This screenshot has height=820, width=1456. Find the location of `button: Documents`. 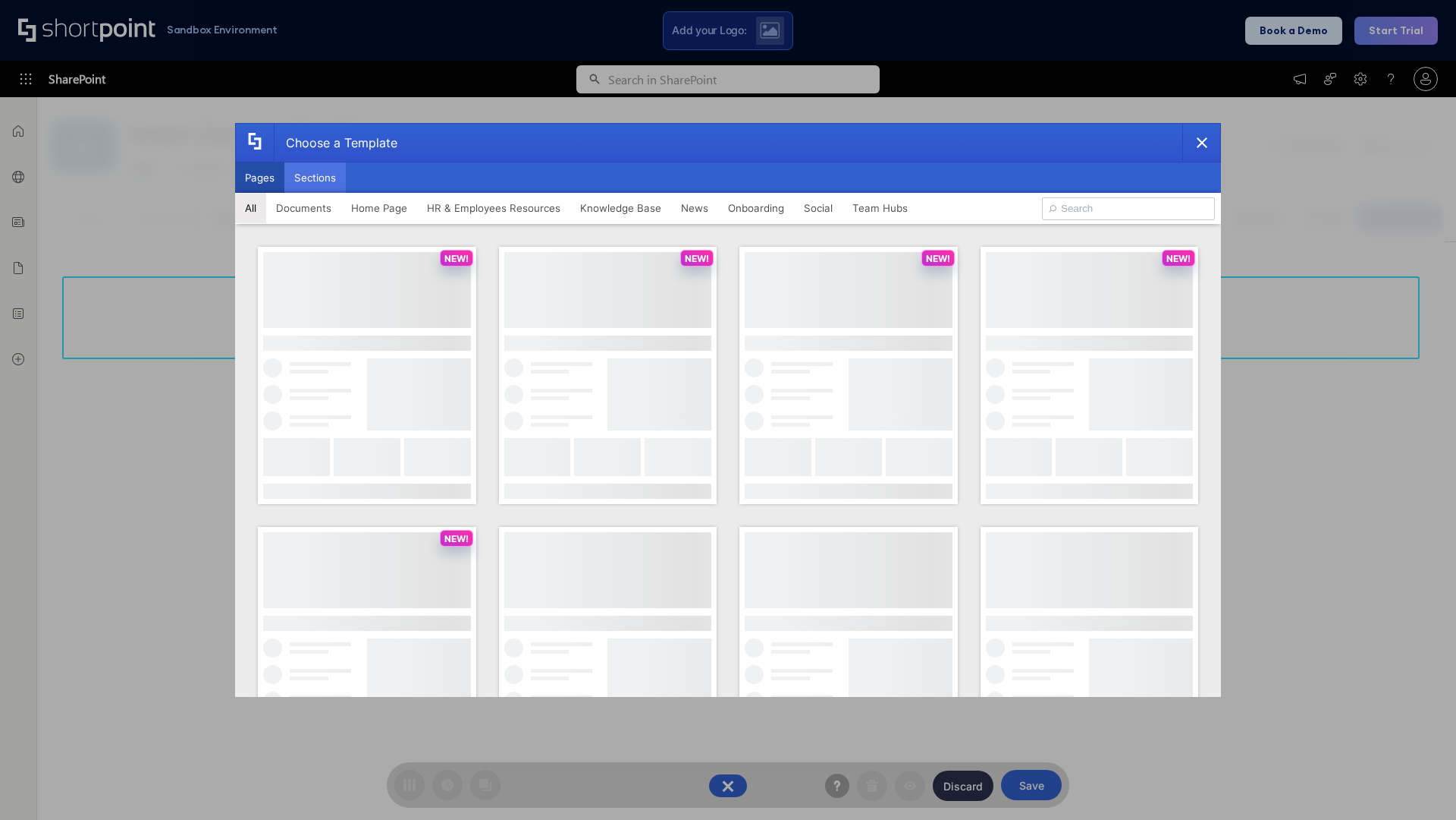

button: Documents is located at coordinates (303, 208).